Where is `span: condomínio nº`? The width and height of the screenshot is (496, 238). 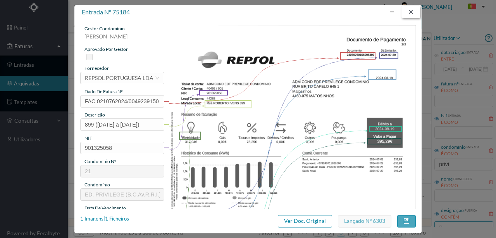 span: condomínio nº is located at coordinates (100, 161).